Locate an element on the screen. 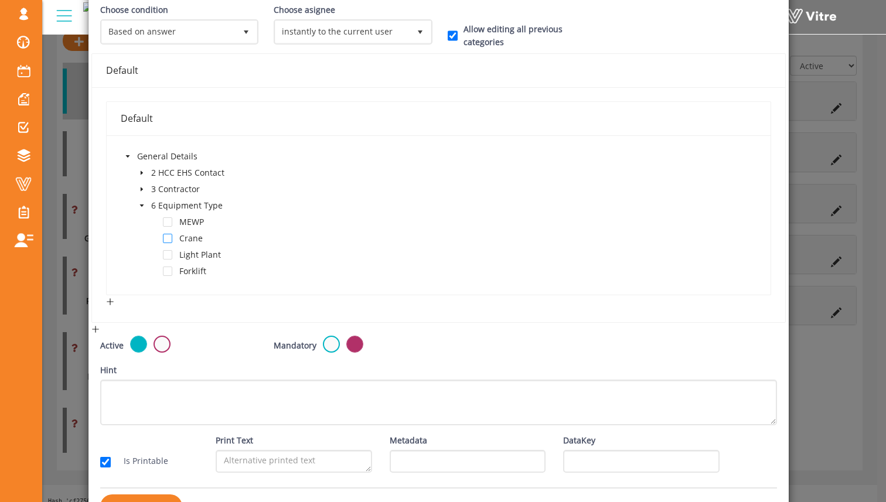  label: Active is located at coordinates (112, 346).